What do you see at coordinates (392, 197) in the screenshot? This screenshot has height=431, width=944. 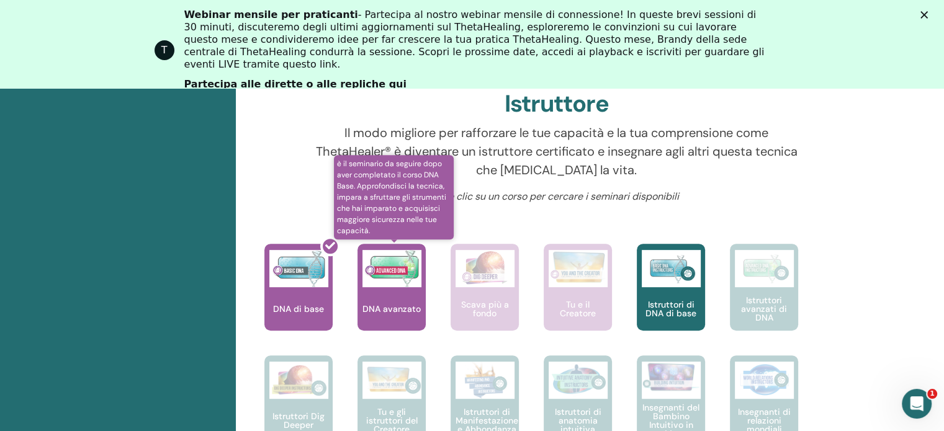 I see `font: è il seminario da seguire dopo aver completato il corso DNA Base. Approfondisci la tecnica, impar...` at bounding box center [392, 197].